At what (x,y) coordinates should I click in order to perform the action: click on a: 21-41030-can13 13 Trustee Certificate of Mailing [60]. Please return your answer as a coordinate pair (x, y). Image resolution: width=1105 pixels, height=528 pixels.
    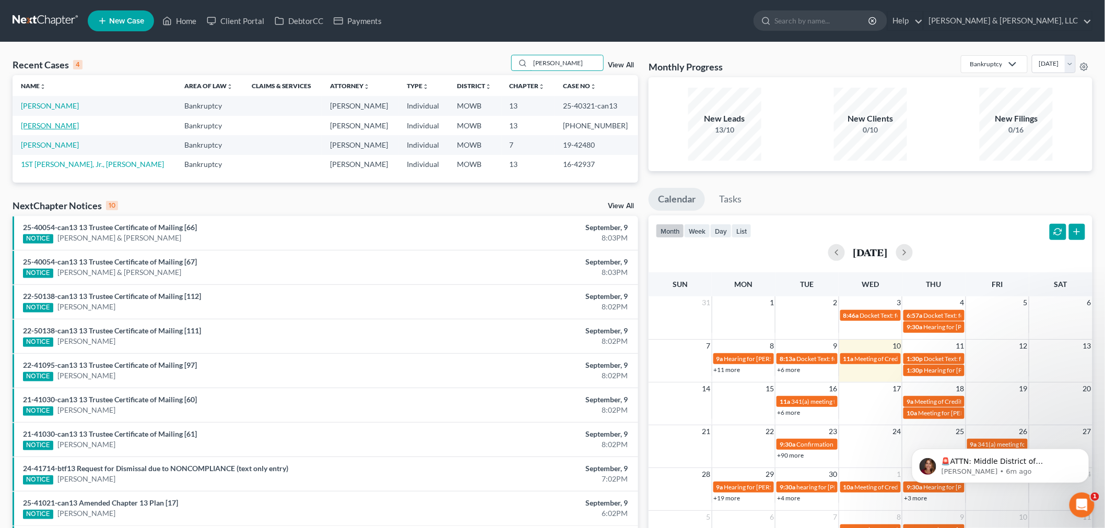
    Looking at the image, I should click on (110, 399).